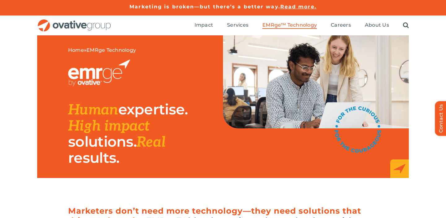 This screenshot has height=218, width=446. Describe the element at coordinates (290, 25) in the screenshot. I see `a: EMRge™ Technology` at that location.